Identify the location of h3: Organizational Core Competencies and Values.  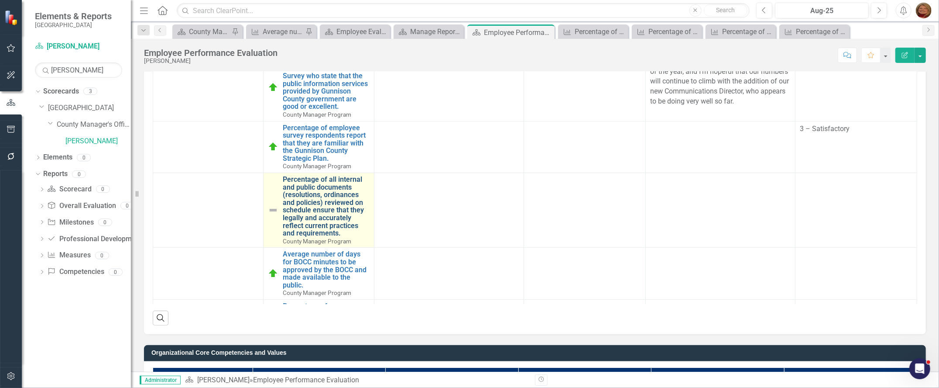
(536, 352).